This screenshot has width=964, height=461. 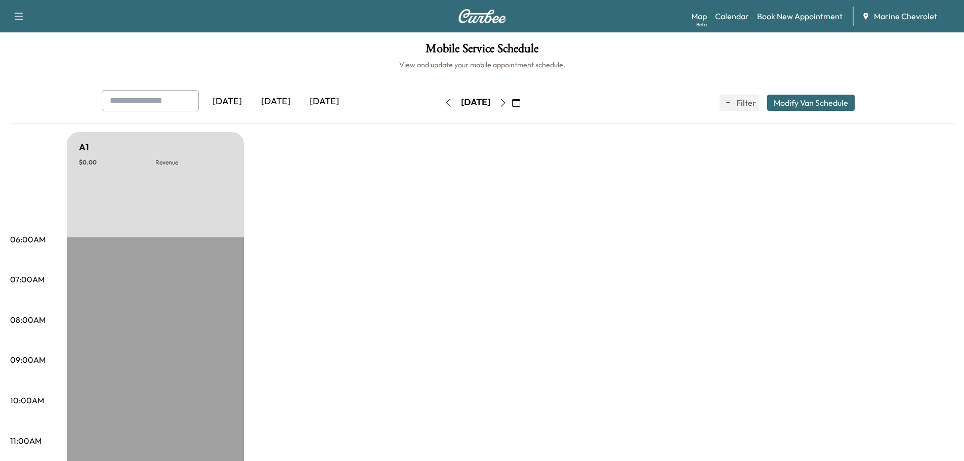 What do you see at coordinates (482, 65) in the screenshot?
I see `h6: View and update your mobile appointment schedule.` at bounding box center [482, 65].